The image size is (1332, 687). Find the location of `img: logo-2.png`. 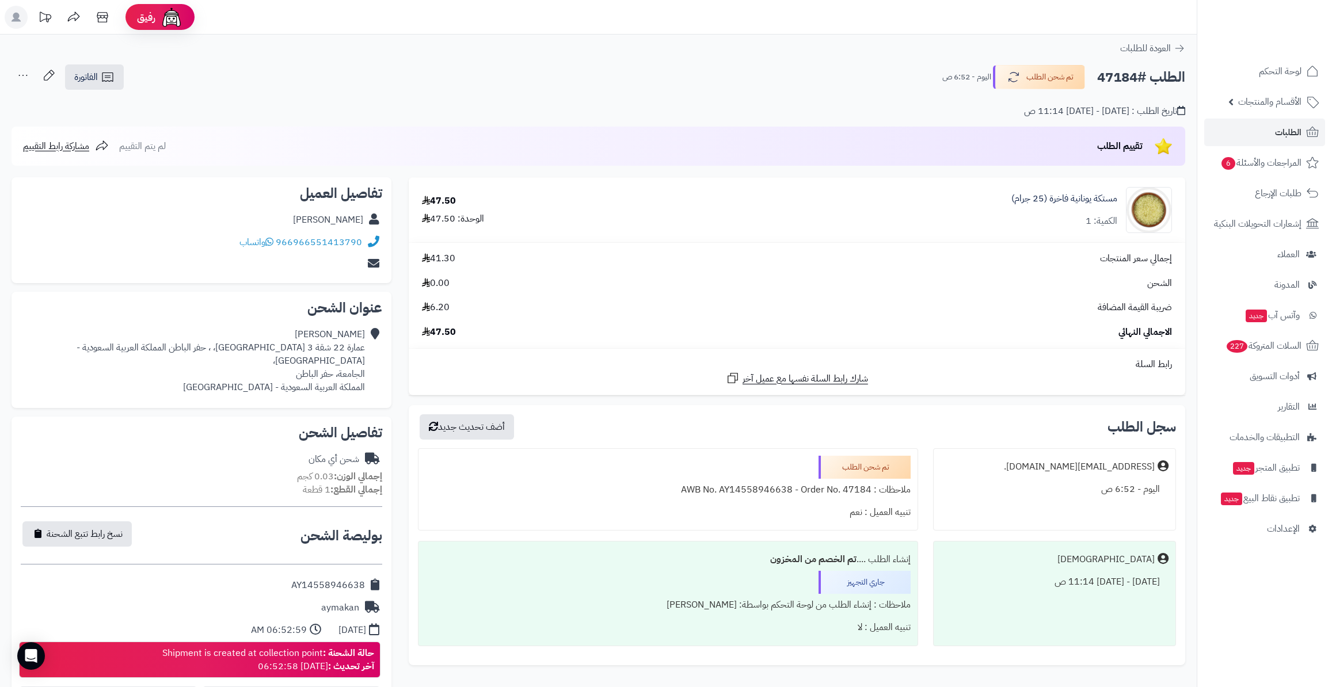

img: logo-2.png is located at coordinates (1287, 21).